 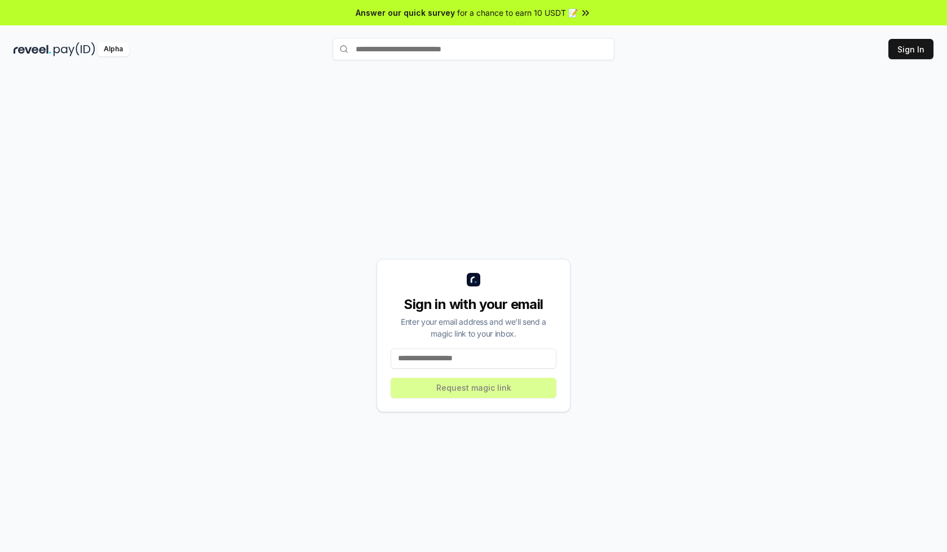 I want to click on button: Sign In, so click(x=911, y=49).